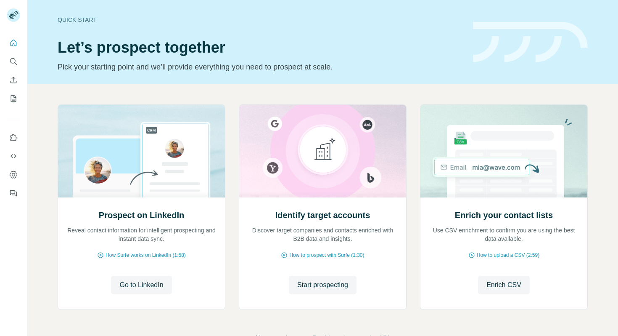  Describe the element at coordinates (13, 175) in the screenshot. I see `button: Dashboard` at that location.